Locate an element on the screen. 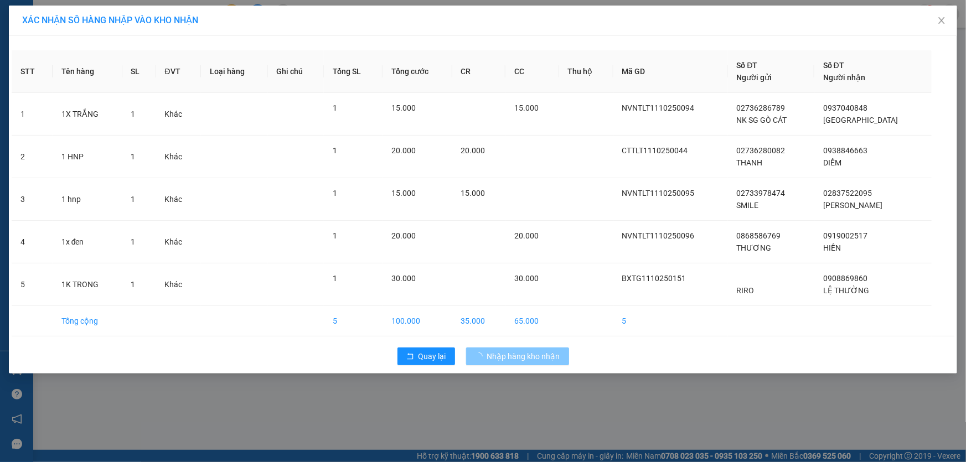  span: loading is located at coordinates (481, 357).